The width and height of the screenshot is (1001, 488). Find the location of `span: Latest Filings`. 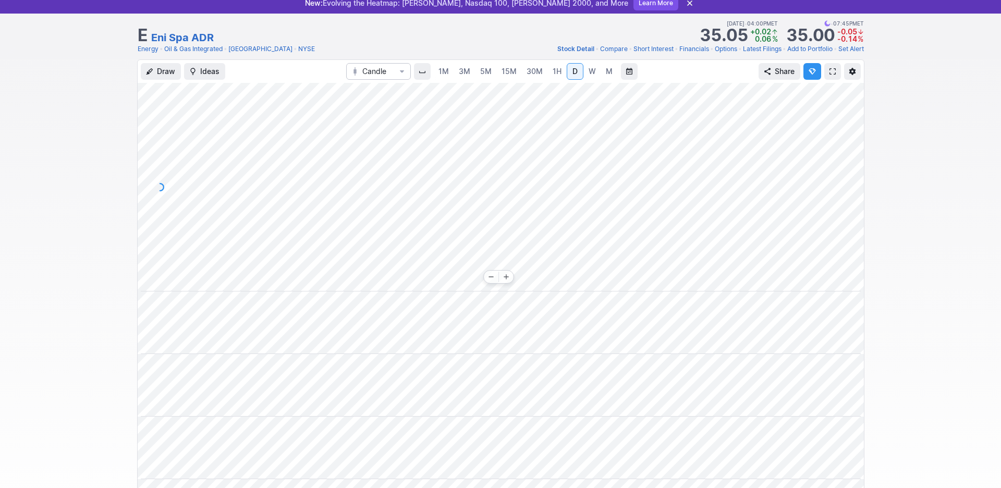

span: Latest Filings is located at coordinates (762, 48).